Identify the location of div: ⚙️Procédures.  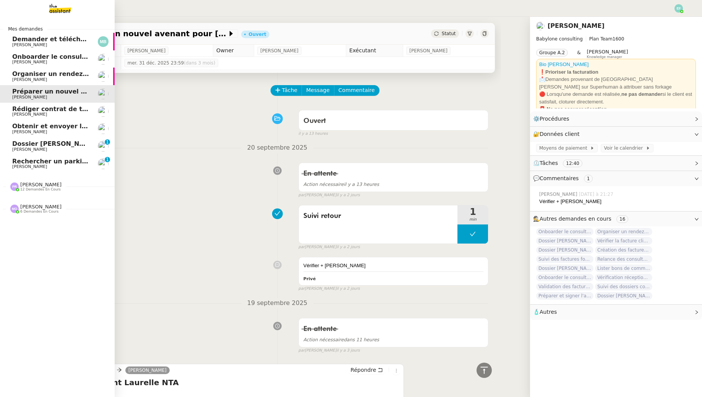
(616, 119).